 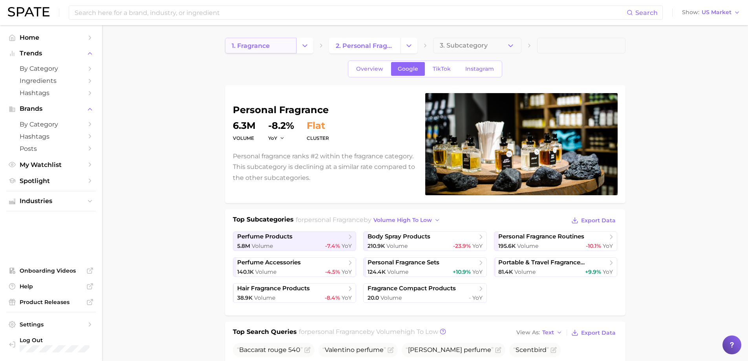 I want to click on span: -23.9%, so click(x=462, y=246).